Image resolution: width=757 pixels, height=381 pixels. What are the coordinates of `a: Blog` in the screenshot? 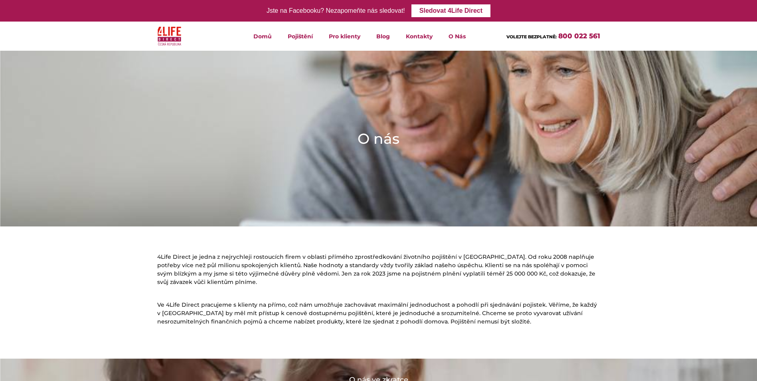 It's located at (383, 36).